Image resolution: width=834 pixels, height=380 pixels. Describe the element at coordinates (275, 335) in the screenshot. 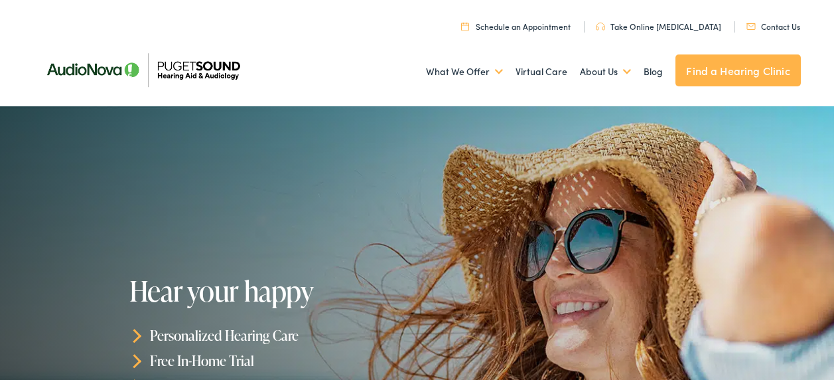

I see `li: Personalized Hearing Care` at that location.